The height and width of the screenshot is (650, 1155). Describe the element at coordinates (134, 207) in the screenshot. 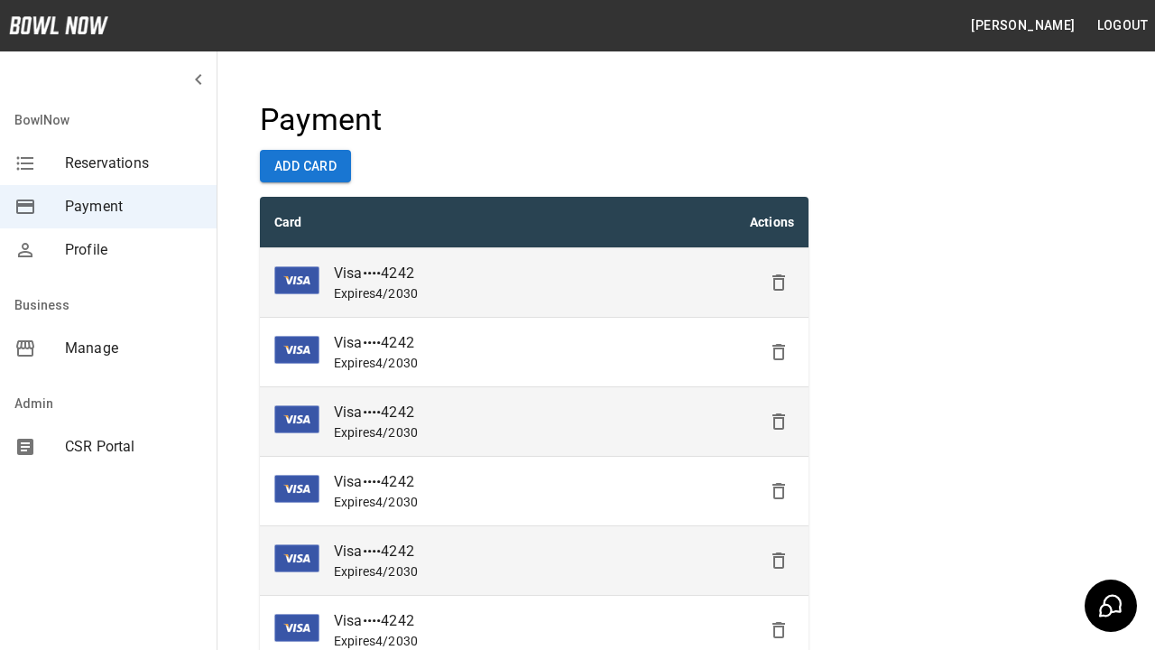

I see `span: Payment` at that location.